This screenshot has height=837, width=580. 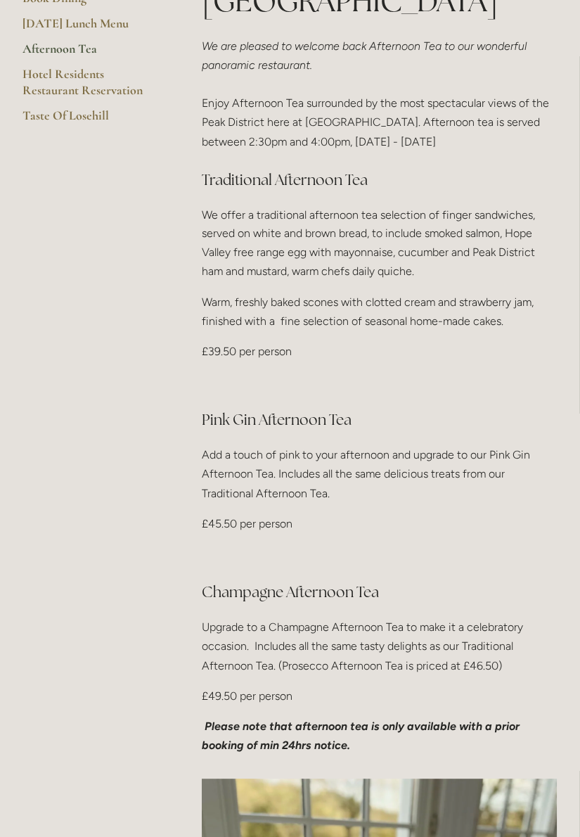 I want to click on p: £39.50 per person, so click(x=380, y=352).